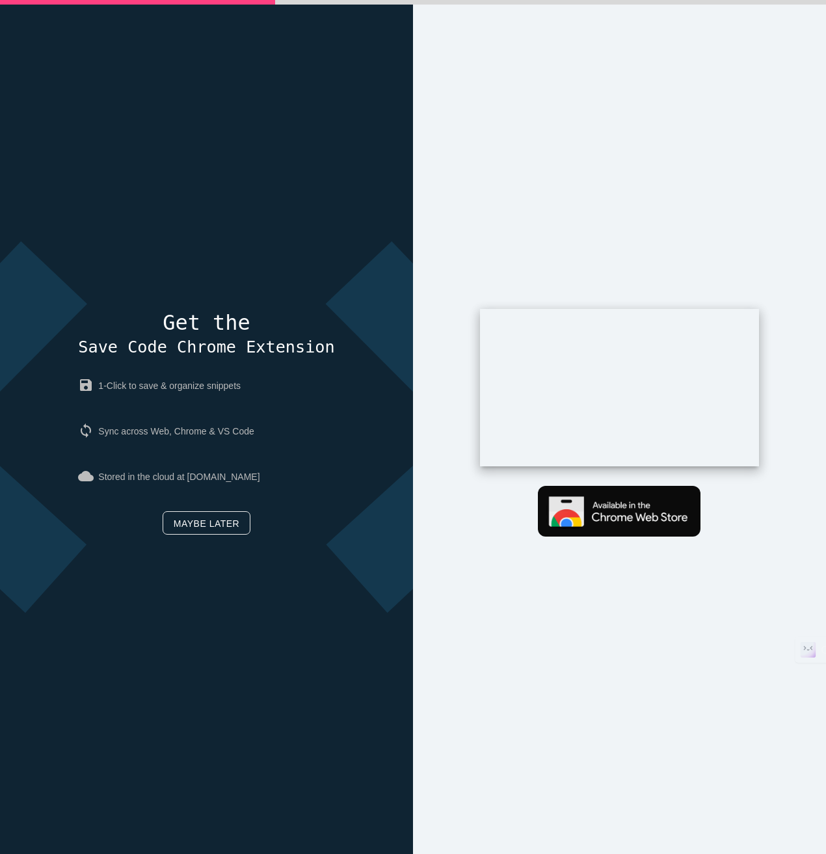 The width and height of the screenshot is (826, 854). What do you see at coordinates (206, 523) in the screenshot?
I see `a: Maybe later` at bounding box center [206, 523].